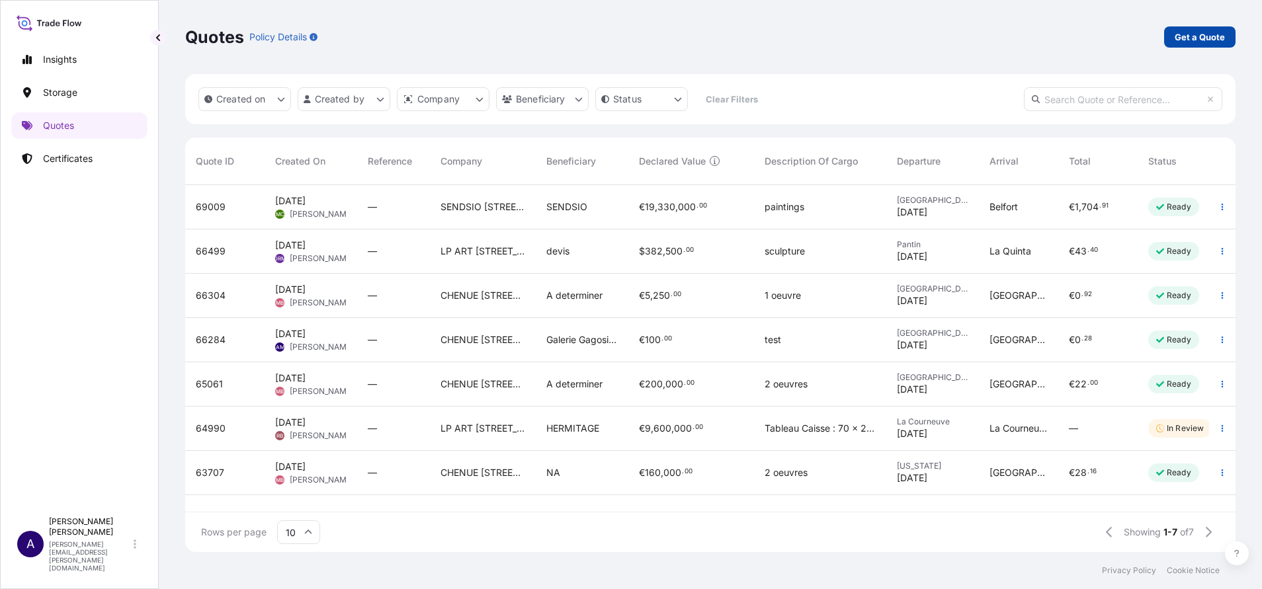  What do you see at coordinates (1170, 532) in the screenshot?
I see `span: 1-7` at bounding box center [1170, 532].